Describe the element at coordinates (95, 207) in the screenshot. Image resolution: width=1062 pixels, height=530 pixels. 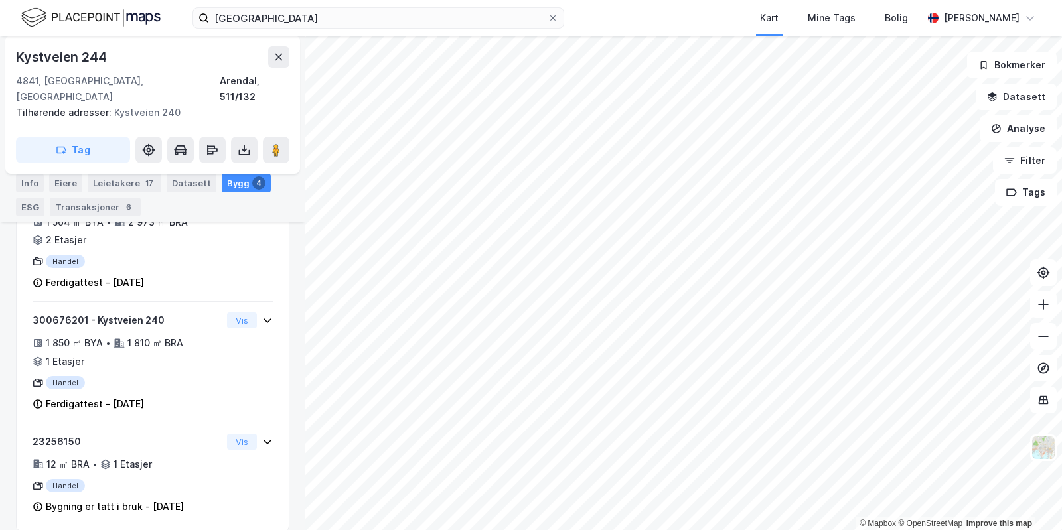
I see `div: Transaksjoner` at that location.